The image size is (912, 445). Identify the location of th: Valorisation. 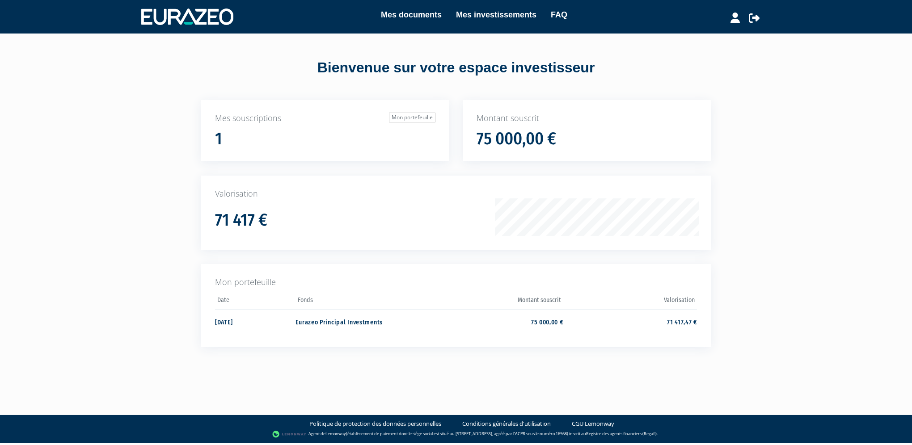
(630, 302).